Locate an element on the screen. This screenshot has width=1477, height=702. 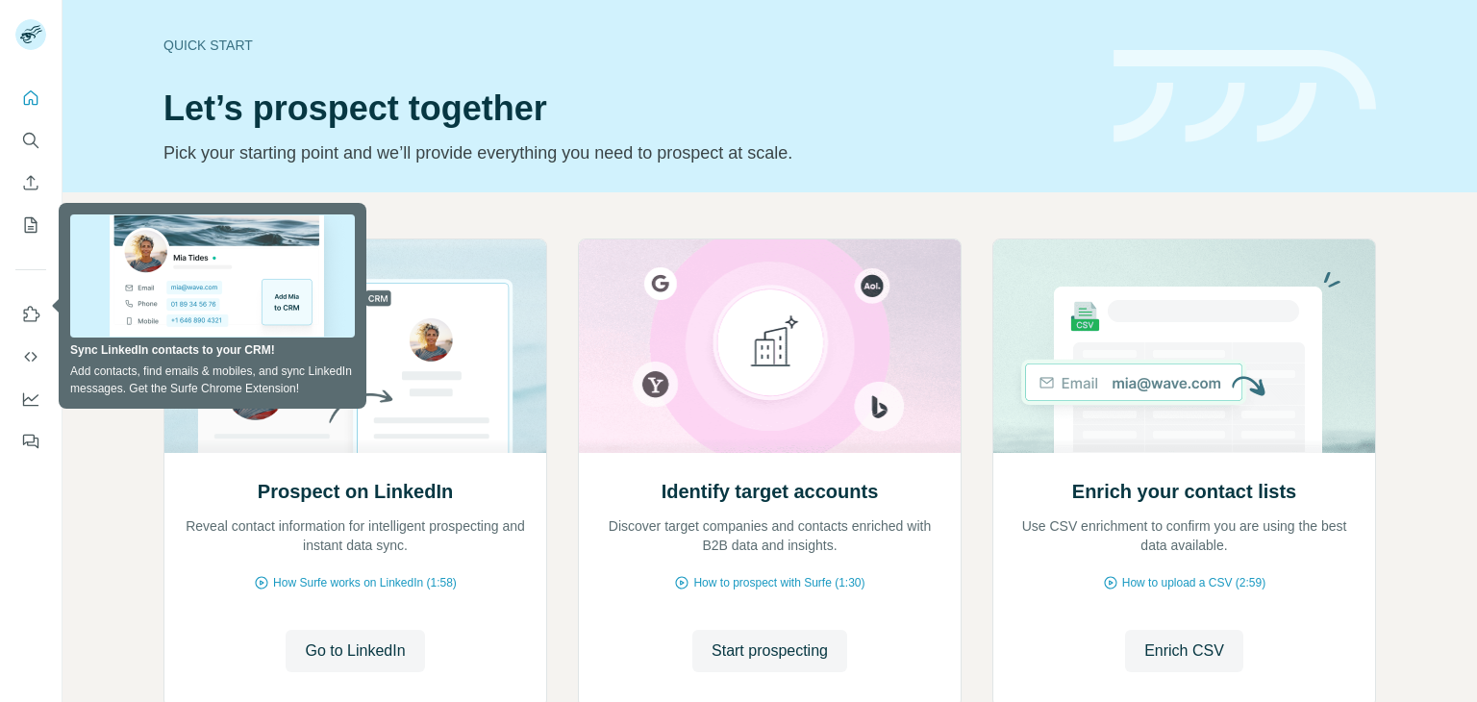
h2: Identify target accounts is located at coordinates (770, 491).